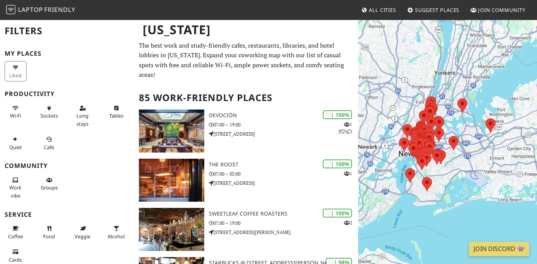 The image size is (537, 264). Describe the element at coordinates (60, 10) in the screenshot. I see `span: Friendly` at that location.